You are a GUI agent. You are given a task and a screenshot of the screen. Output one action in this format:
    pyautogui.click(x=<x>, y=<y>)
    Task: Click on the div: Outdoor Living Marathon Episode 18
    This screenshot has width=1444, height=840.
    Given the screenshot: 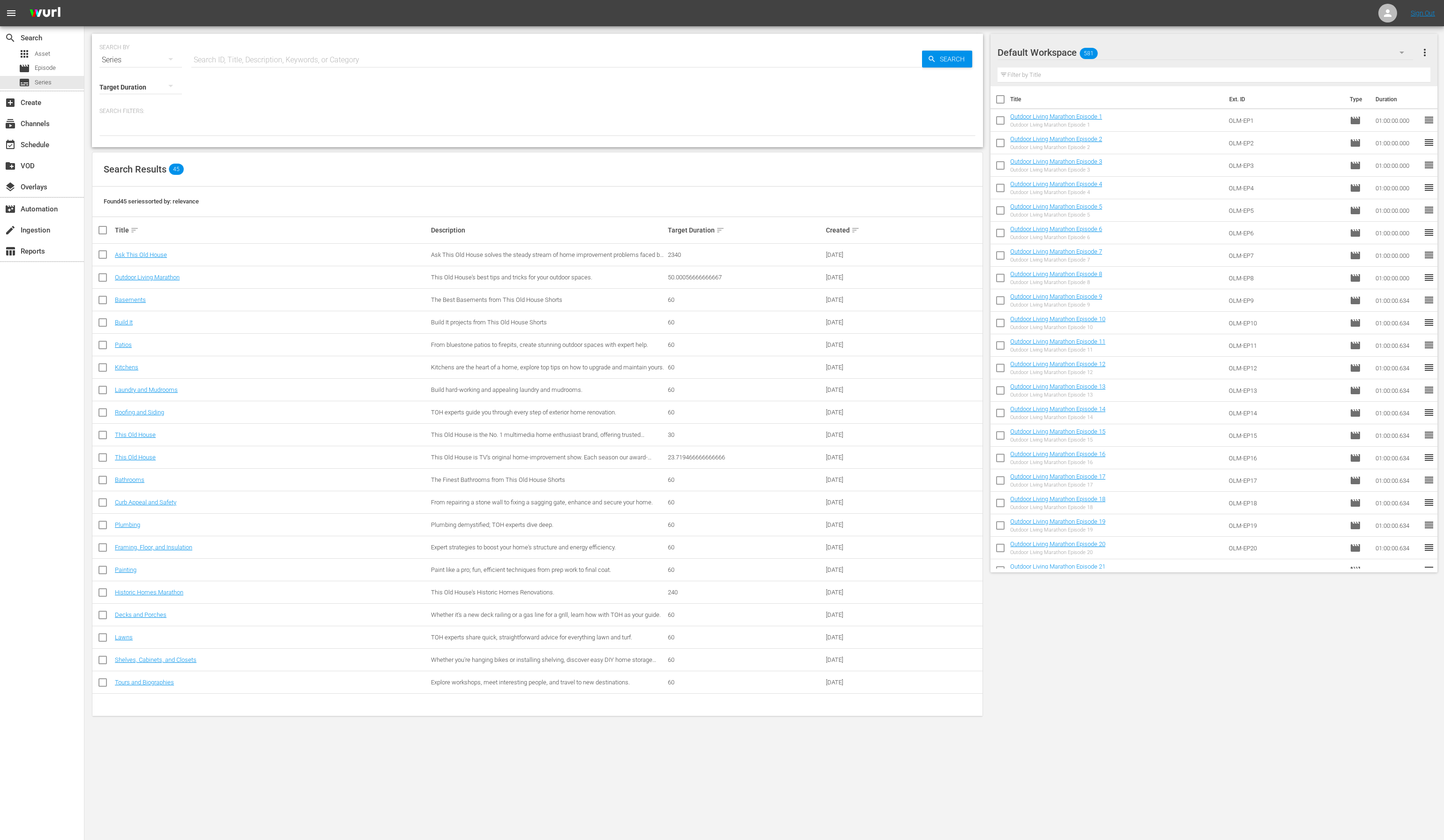 What is the action you would take?
    pyautogui.click(x=1058, y=508)
    